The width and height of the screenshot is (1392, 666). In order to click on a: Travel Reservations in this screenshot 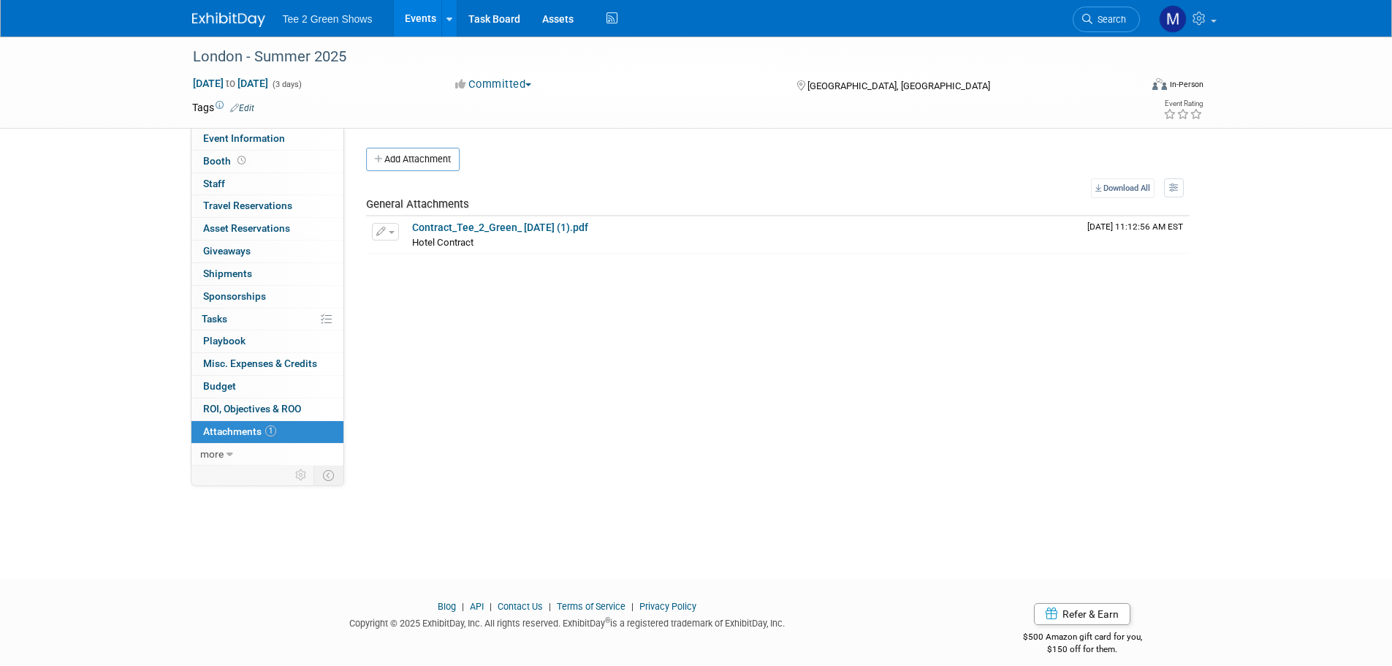, I will do `click(268, 206)`.